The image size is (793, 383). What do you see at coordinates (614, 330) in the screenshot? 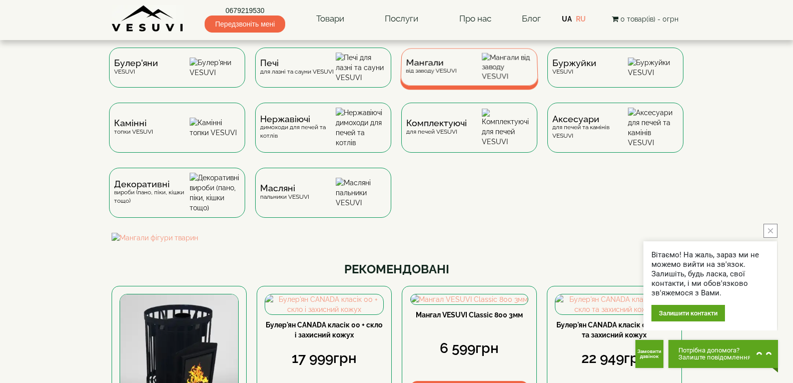
I see `a: Булер'ян CANADA класік 01 + скло та захисний кожух` at bounding box center [614, 330].